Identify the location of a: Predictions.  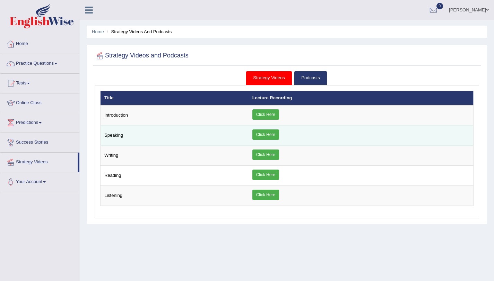
(40, 122).